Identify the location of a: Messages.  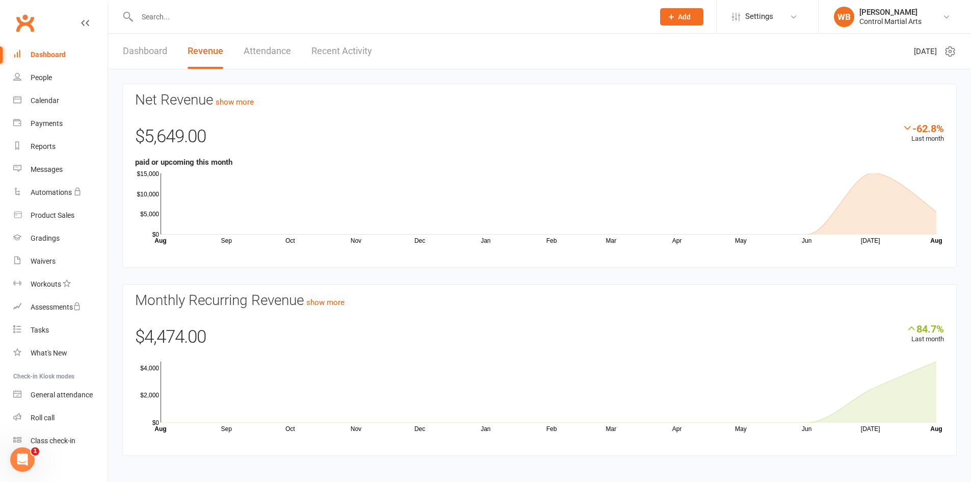
(60, 169).